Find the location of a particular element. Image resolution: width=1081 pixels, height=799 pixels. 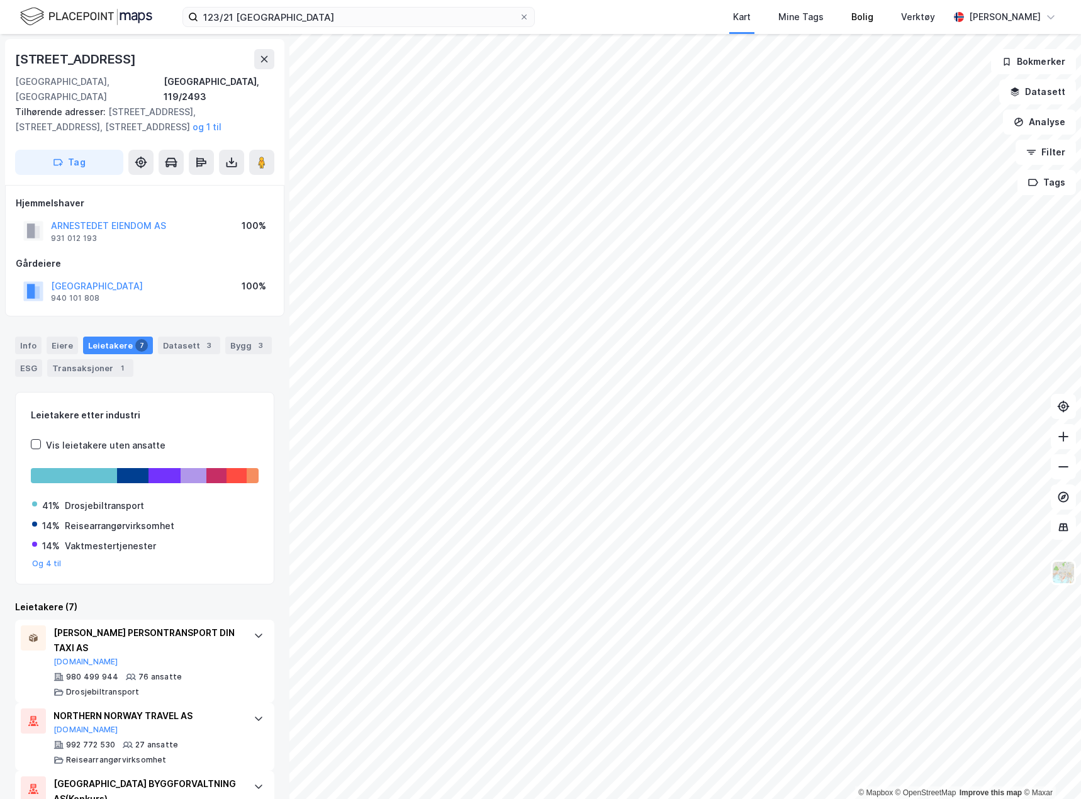

a: Improve this map is located at coordinates (990, 793).